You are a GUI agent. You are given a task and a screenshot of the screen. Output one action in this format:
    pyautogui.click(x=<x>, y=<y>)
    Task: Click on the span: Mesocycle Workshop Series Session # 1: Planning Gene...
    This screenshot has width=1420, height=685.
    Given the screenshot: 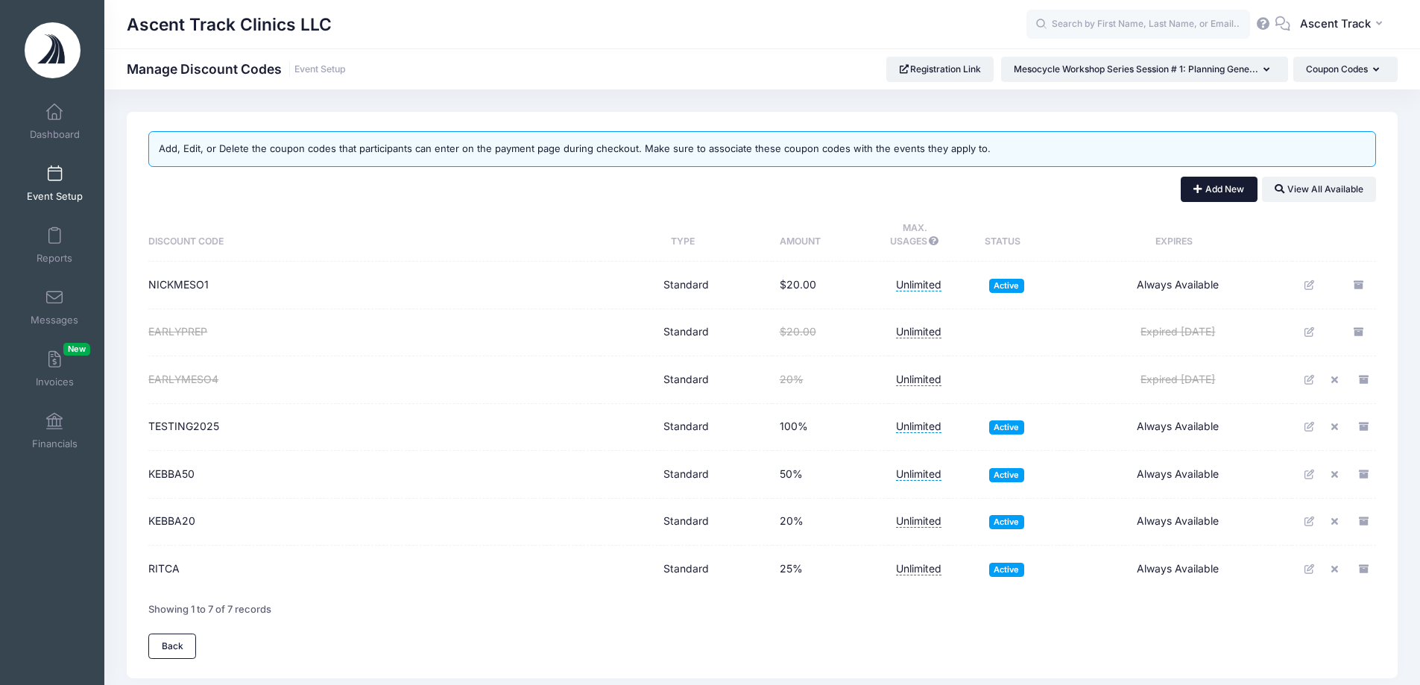 What is the action you would take?
    pyautogui.click(x=1136, y=69)
    